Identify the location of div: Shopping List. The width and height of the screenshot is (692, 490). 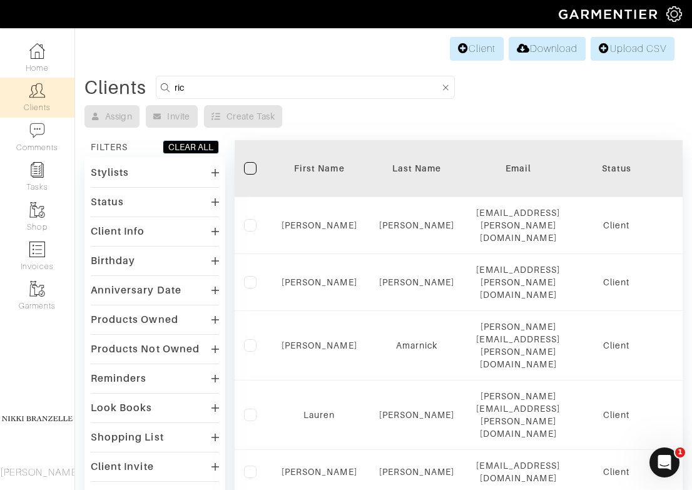
(127, 437).